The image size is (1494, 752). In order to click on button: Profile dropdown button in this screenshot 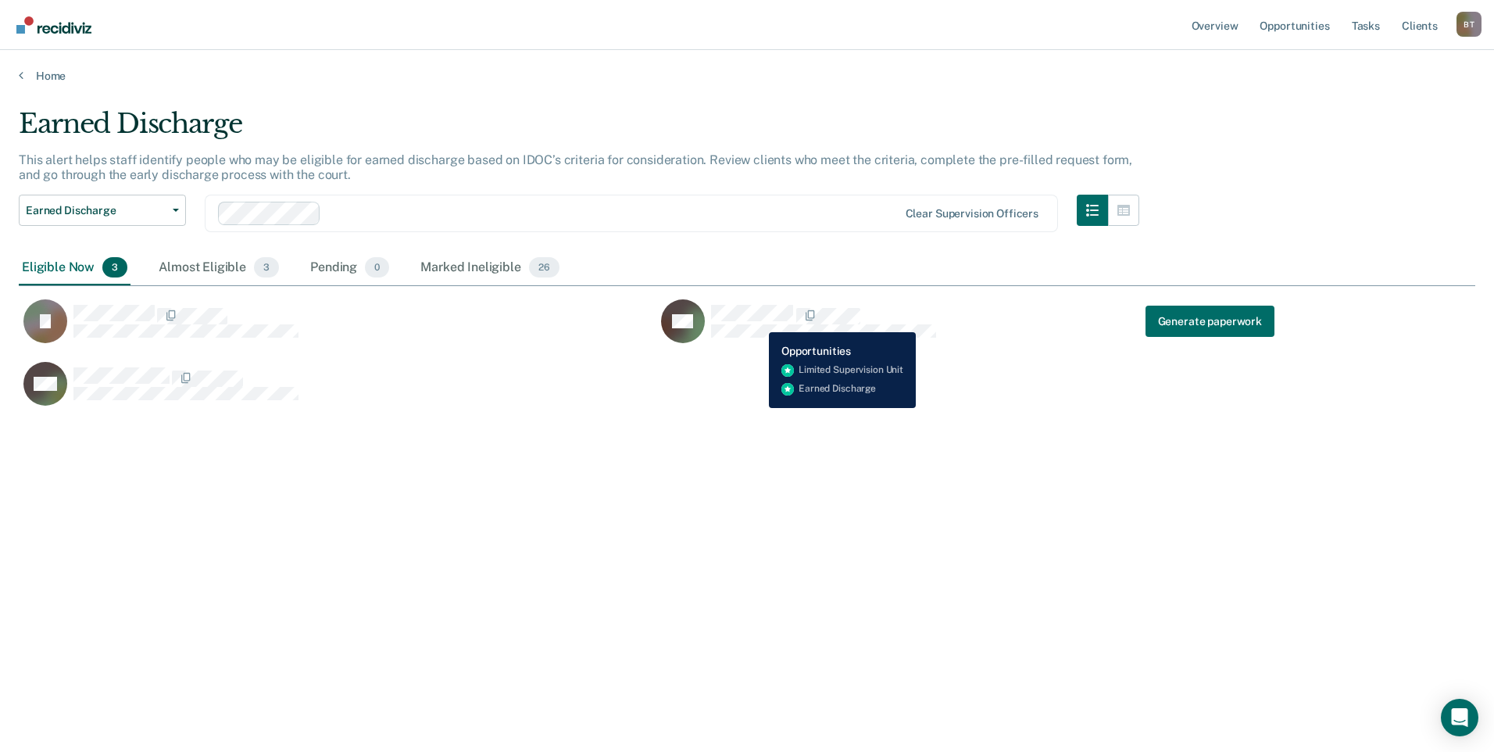, I will do `click(1469, 24)`.